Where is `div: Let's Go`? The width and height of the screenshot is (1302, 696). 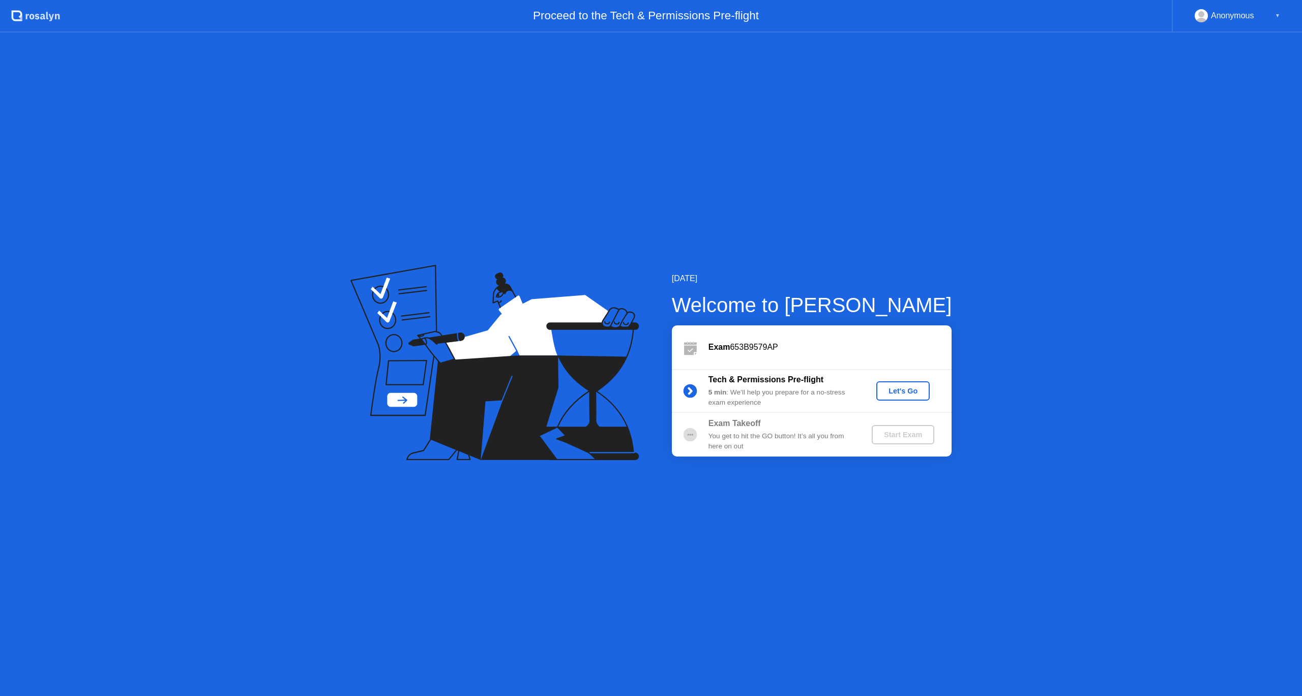
div: Let's Go is located at coordinates (903, 391).